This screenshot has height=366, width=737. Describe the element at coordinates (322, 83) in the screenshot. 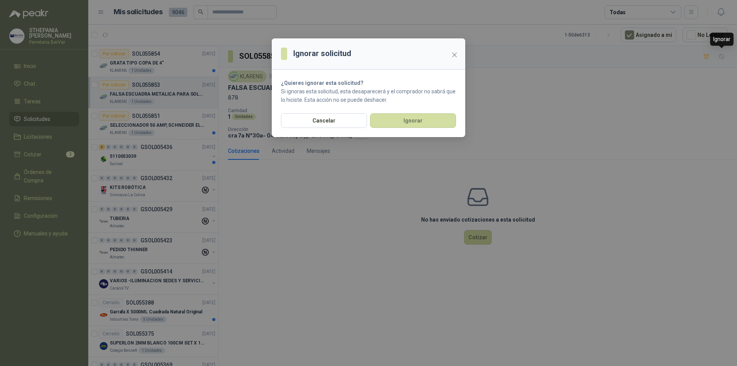

I see `strong: ¿Quieres ignorar esta solicitud?` at that location.